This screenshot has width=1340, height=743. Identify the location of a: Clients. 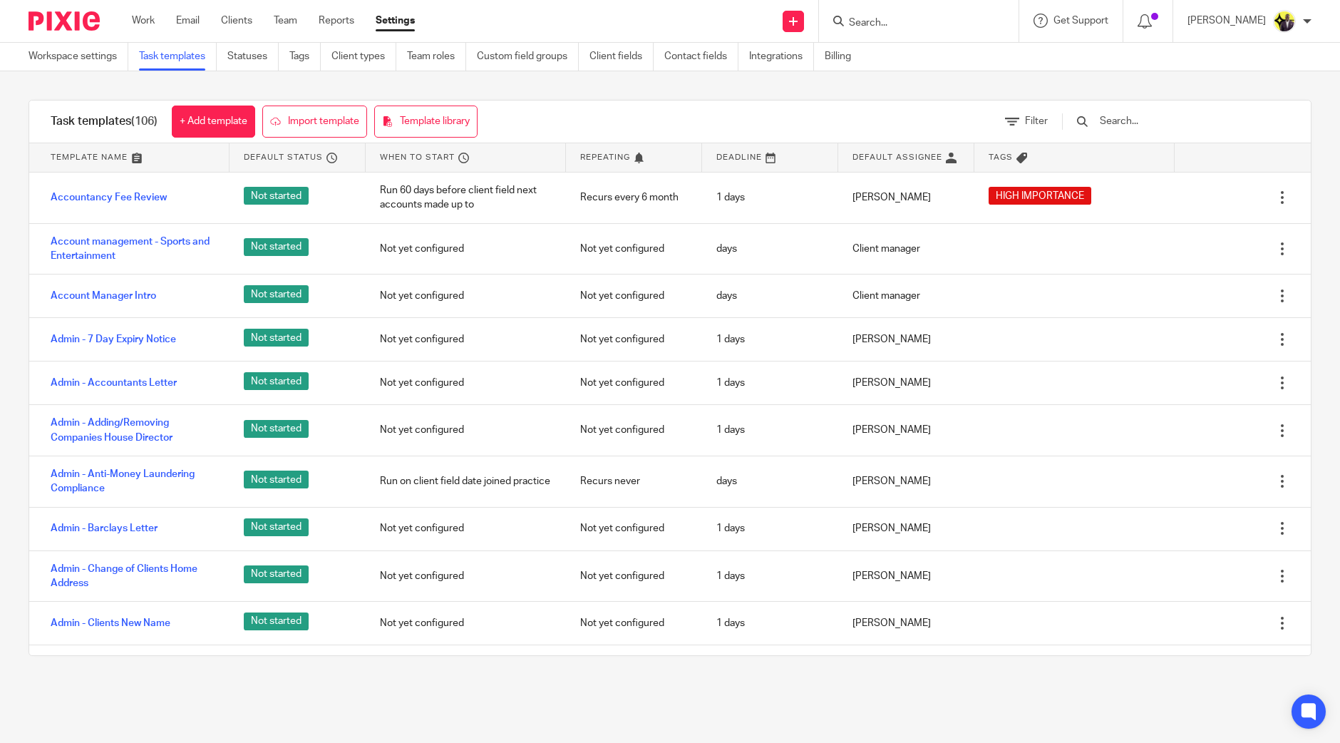
(237, 21).